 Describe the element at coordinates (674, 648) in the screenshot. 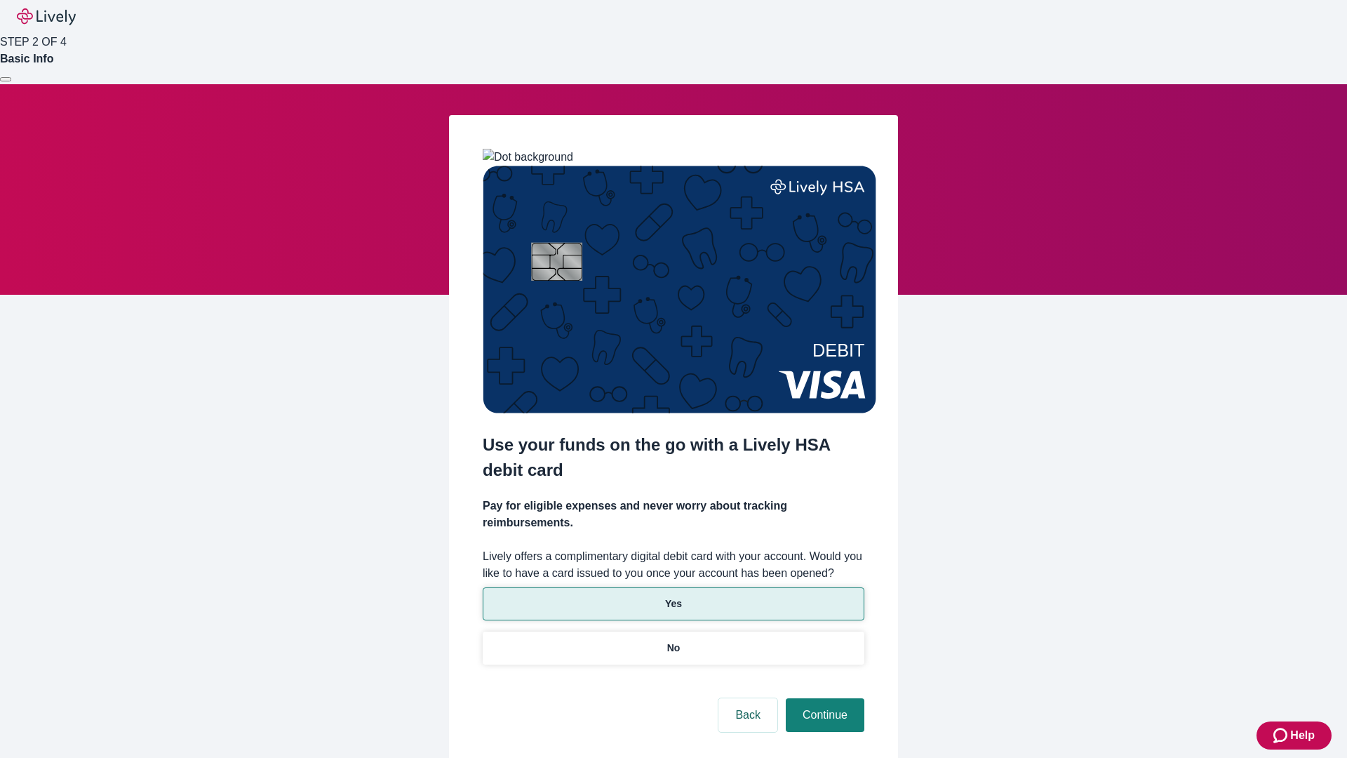

I see `p: No` at that location.